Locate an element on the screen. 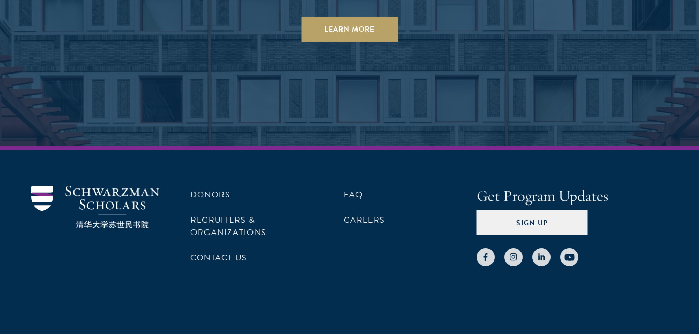  h4: Get Program Updates is located at coordinates (572, 196).